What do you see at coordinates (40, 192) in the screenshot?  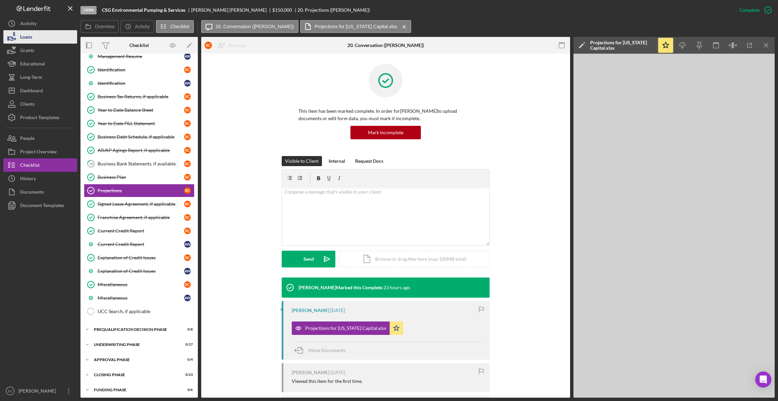 I see `a: Documents` at bounding box center [40, 192].